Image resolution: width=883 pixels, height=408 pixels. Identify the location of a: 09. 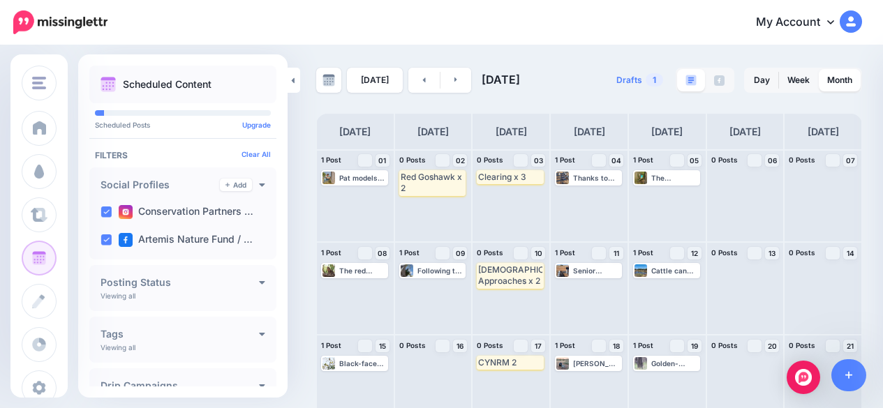
(460, 253).